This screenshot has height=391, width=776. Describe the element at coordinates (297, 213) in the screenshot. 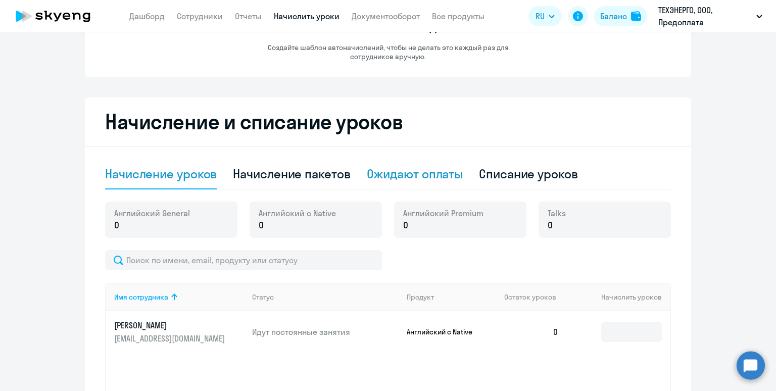

I see `span: Английский с Native` at that location.